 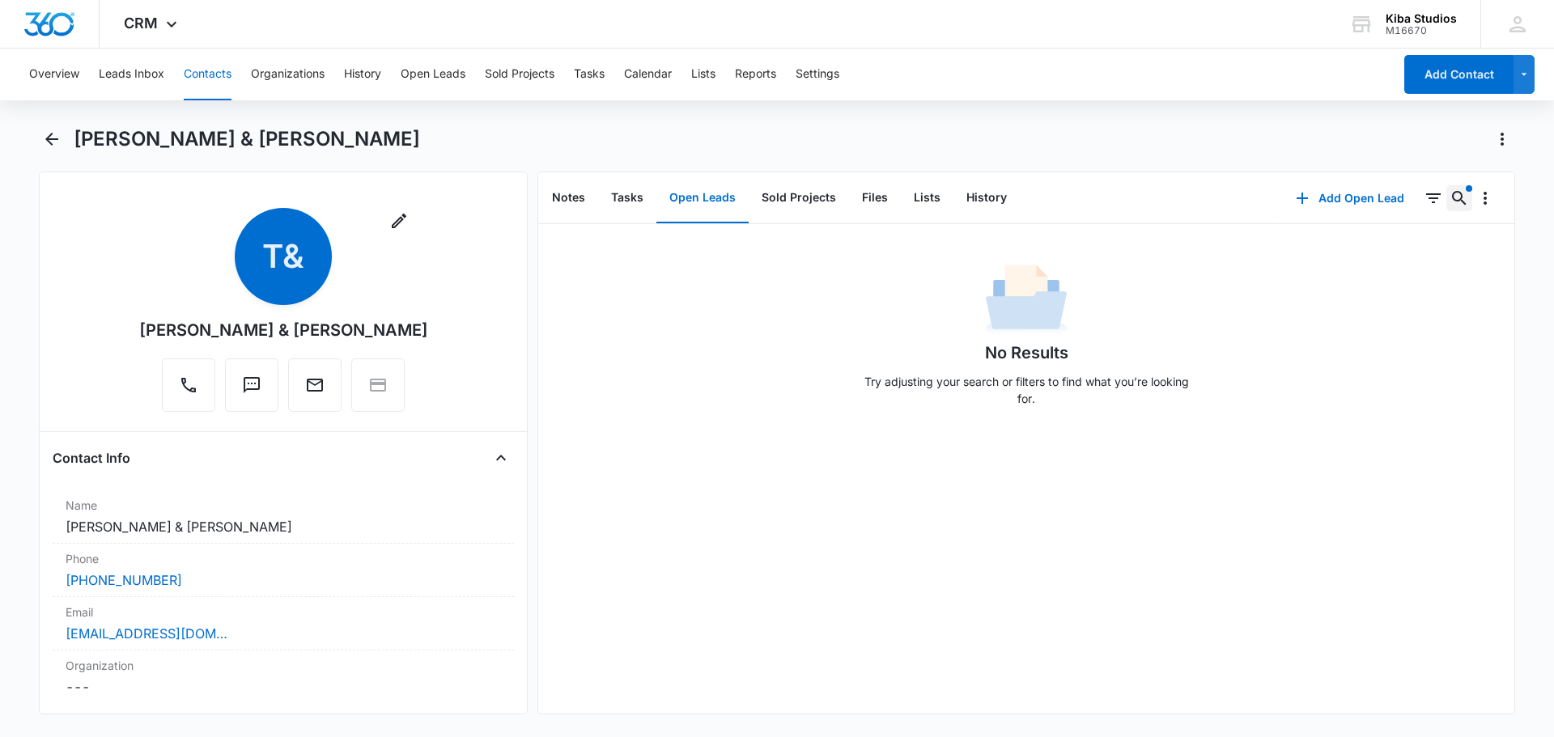 What do you see at coordinates (1026, 300) in the screenshot?
I see `img: No Data` at bounding box center [1026, 300].